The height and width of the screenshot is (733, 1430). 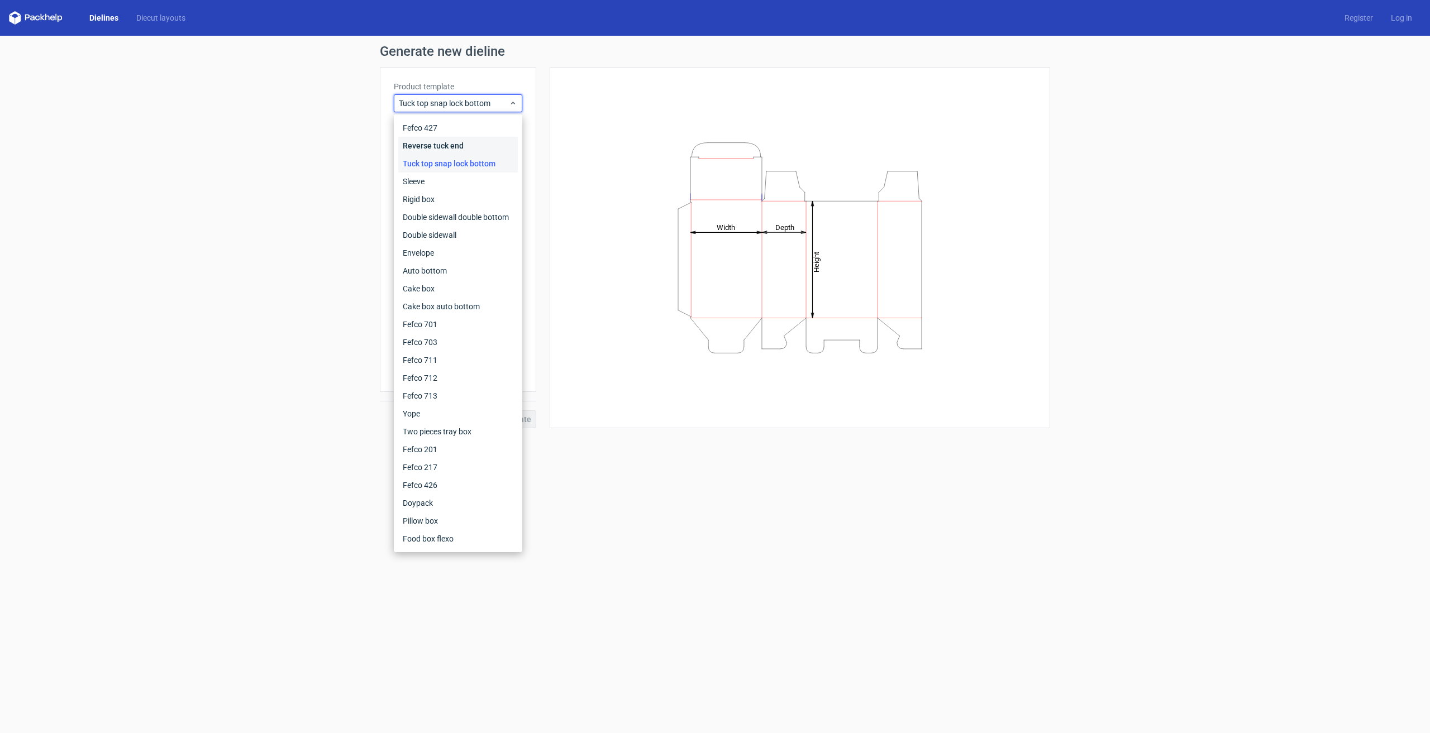 I want to click on span: Tuck top snap lock bottom, so click(x=454, y=103).